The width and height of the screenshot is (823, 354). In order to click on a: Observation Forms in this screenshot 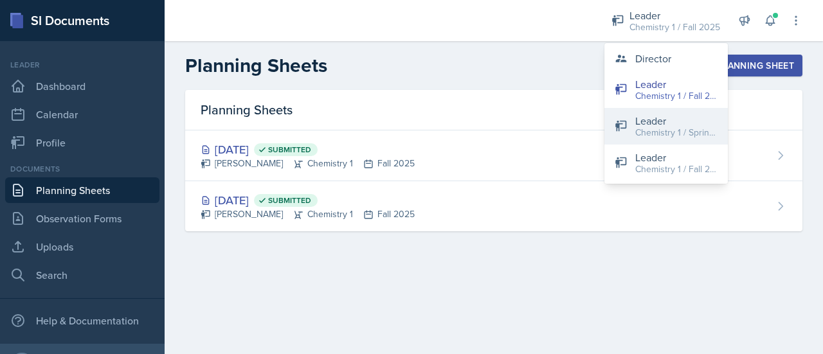, I will do `click(82, 219)`.